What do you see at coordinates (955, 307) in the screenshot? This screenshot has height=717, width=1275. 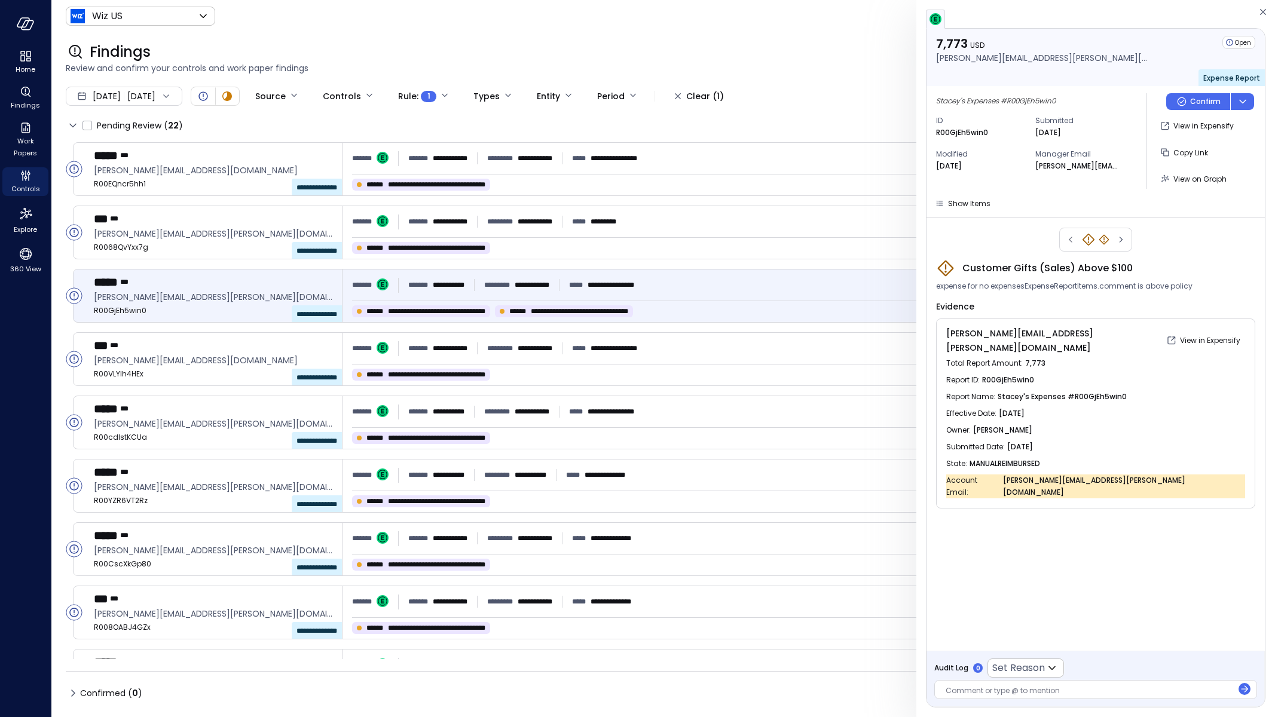 I see `span: Evidence` at bounding box center [955, 307].